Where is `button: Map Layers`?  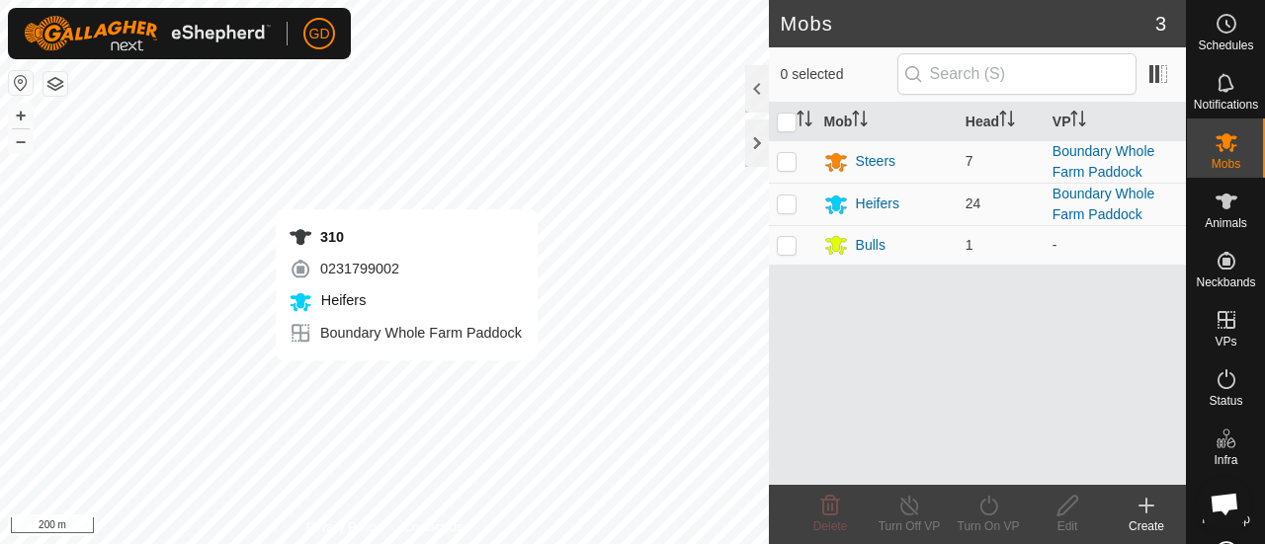
button: Map Layers is located at coordinates (55, 84).